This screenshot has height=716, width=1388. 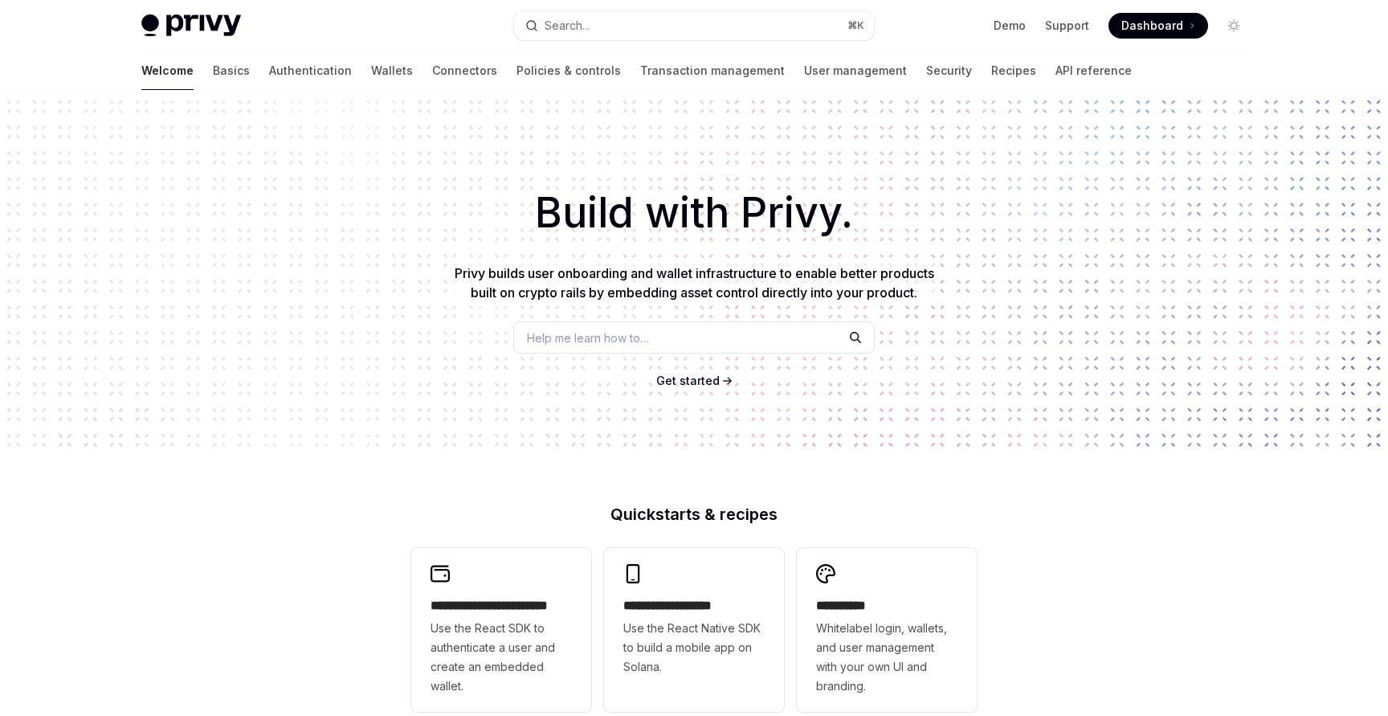 I want to click on a: Get started, so click(x=688, y=381).